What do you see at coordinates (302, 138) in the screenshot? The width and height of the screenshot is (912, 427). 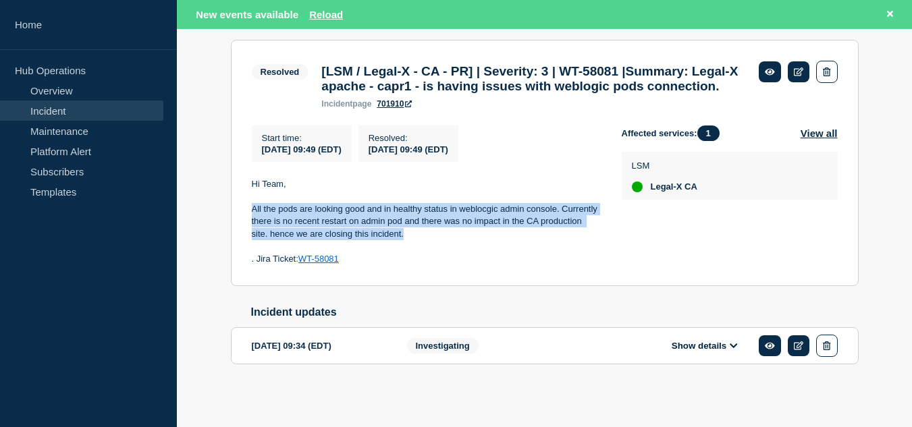 I see `p: Start time :` at bounding box center [302, 138].